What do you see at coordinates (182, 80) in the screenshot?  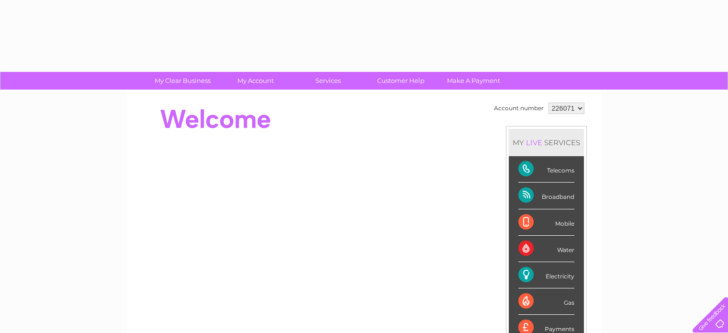 I see `a: My Clear Business` at bounding box center [182, 80].